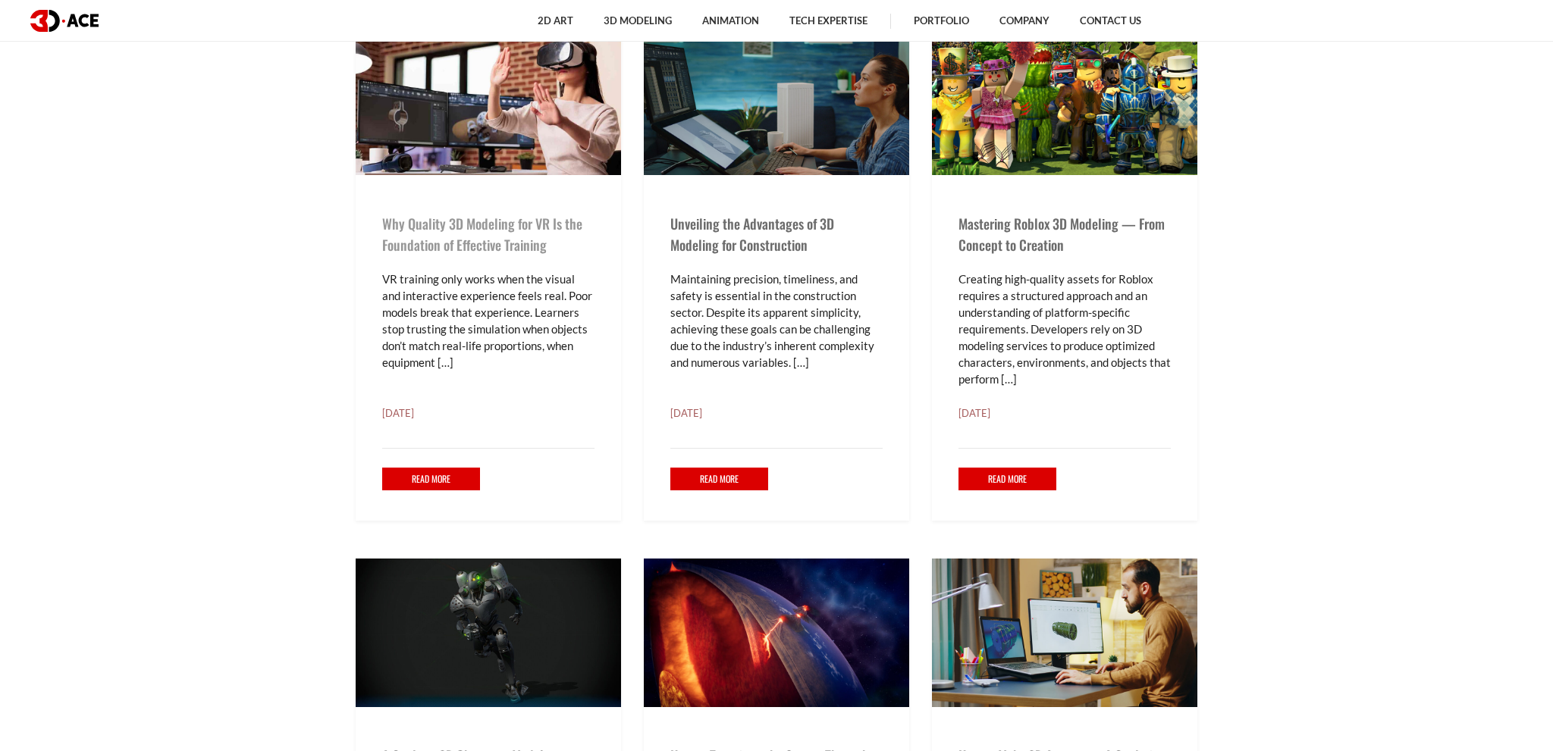  What do you see at coordinates (64, 20) in the screenshot?
I see `img: logo dark` at bounding box center [64, 20].